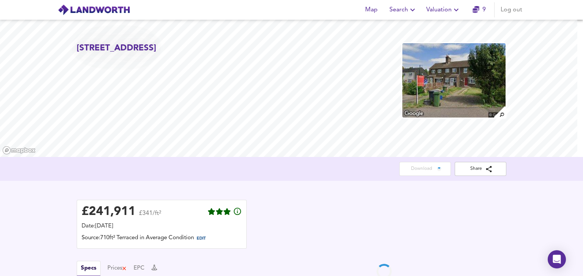 This screenshot has height=276, width=583. What do you see at coordinates (109, 212) in the screenshot?
I see `div: £ 241,911` at bounding box center [109, 212].